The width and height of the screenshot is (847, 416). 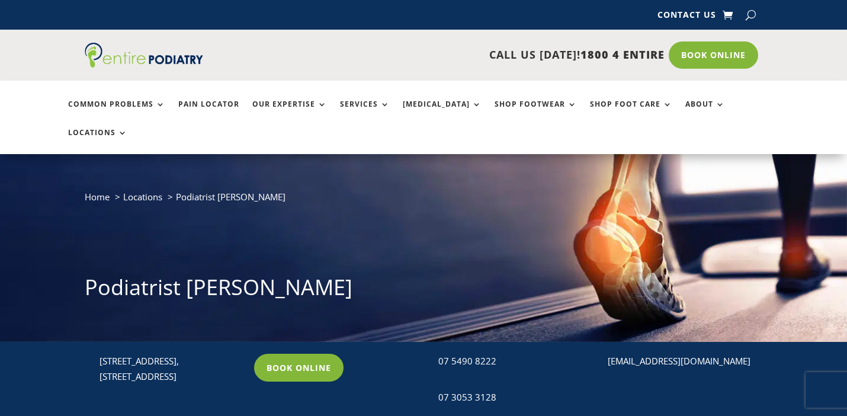 I want to click on a: Pain Locator, so click(x=209, y=113).